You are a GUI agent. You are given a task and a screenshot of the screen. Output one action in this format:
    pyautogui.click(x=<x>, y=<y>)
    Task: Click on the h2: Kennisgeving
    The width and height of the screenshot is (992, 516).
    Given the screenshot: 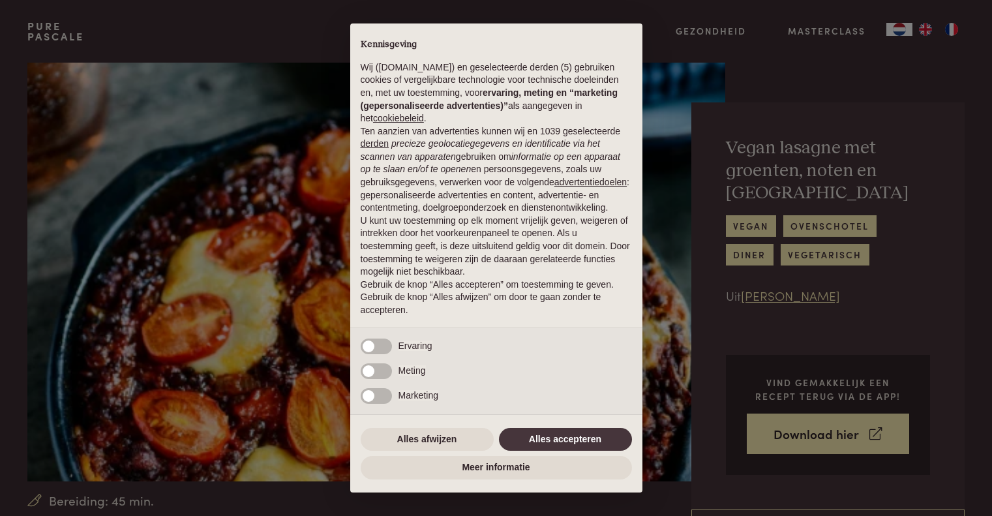 What is the action you would take?
    pyautogui.click(x=497, y=45)
    